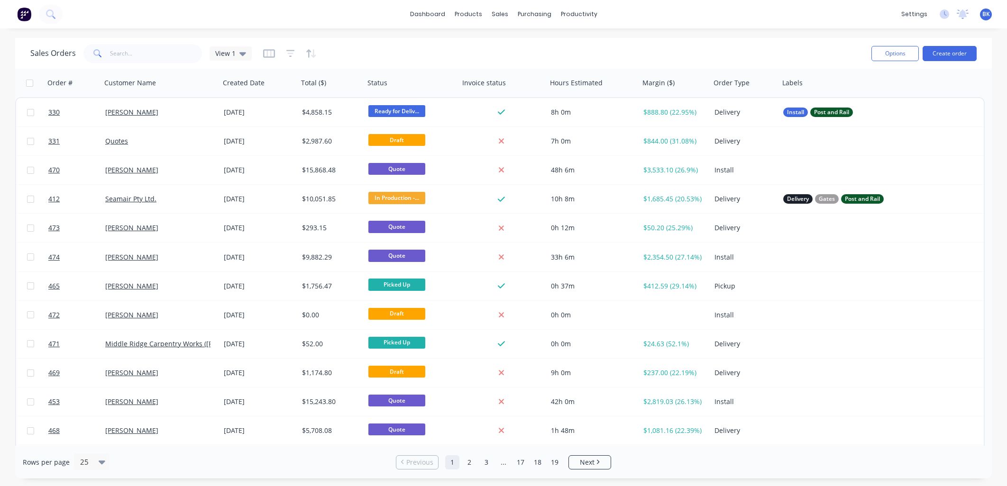  Describe the element at coordinates (77, 257) in the screenshot. I see `a: 474` at that location.